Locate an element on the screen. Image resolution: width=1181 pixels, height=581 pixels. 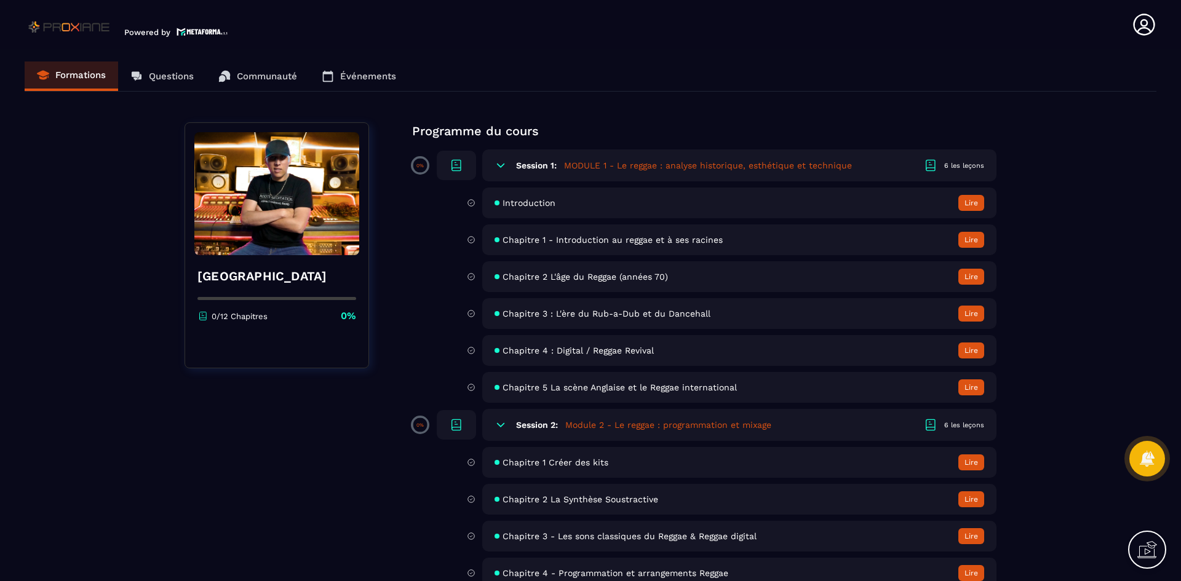
h5: MODULE 1 - Le reggae : analyse historique, esthétique et technique is located at coordinates (708, 165).